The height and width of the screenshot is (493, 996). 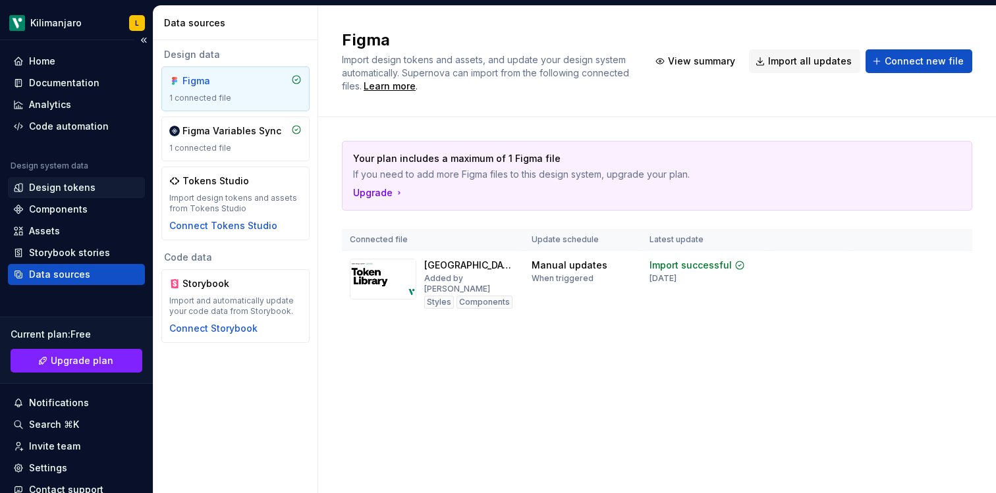 What do you see at coordinates (76, 126) in the screenshot?
I see `a: Code automation` at bounding box center [76, 126].